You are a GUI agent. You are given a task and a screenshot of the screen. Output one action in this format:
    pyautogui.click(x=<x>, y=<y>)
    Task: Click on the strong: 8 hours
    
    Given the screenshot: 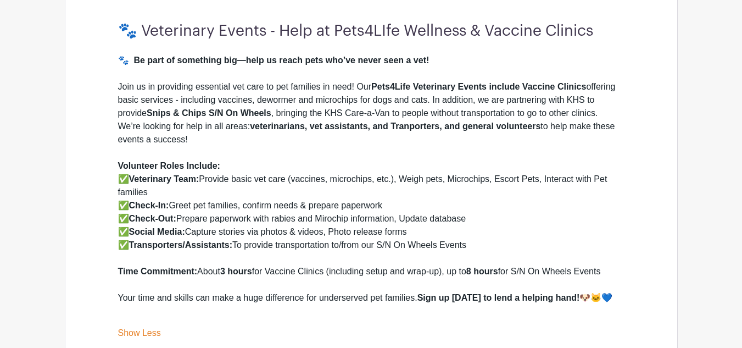 What is the action you would take?
    pyautogui.click(x=482, y=271)
    